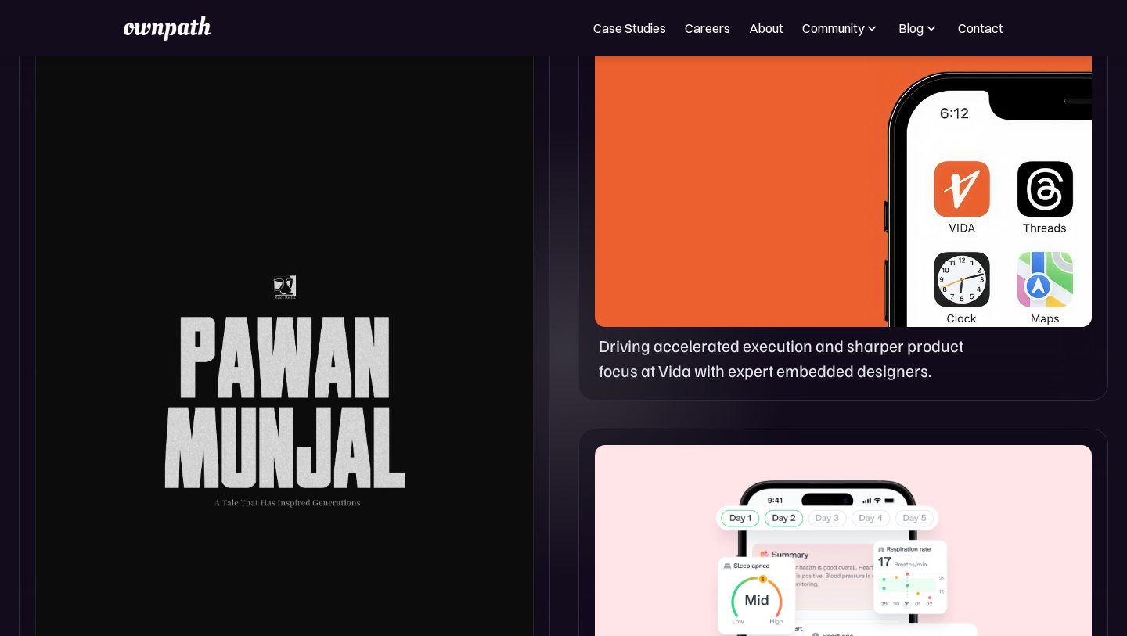 This screenshot has height=636, width=1127. Describe the element at coordinates (629, 28) in the screenshot. I see `a: Case Studies` at that location.